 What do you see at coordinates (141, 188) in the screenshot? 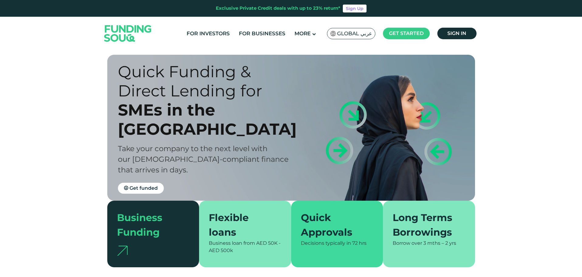
I see `a: Get funded` at bounding box center [141, 188].